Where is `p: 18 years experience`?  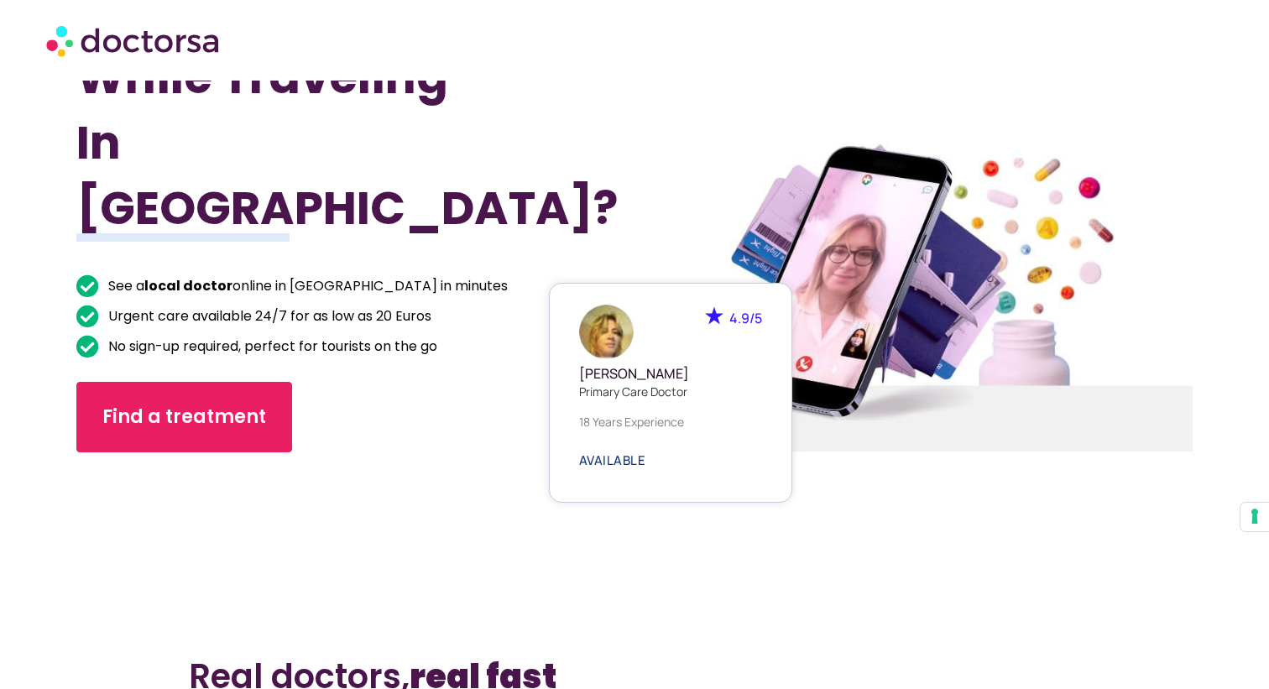 p: 18 years experience is located at coordinates (670, 421).